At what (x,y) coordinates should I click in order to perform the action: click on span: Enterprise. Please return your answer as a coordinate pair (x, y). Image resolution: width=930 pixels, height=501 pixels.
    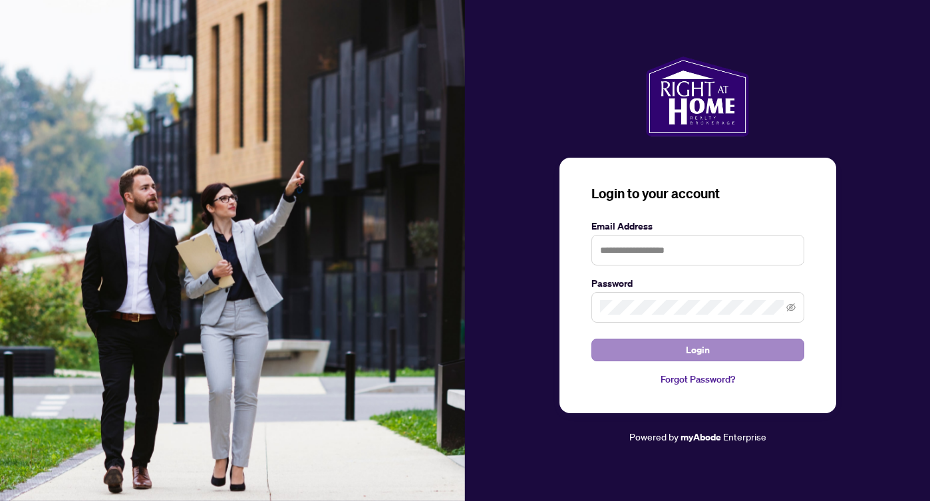
    Looking at the image, I should click on (744, 436).